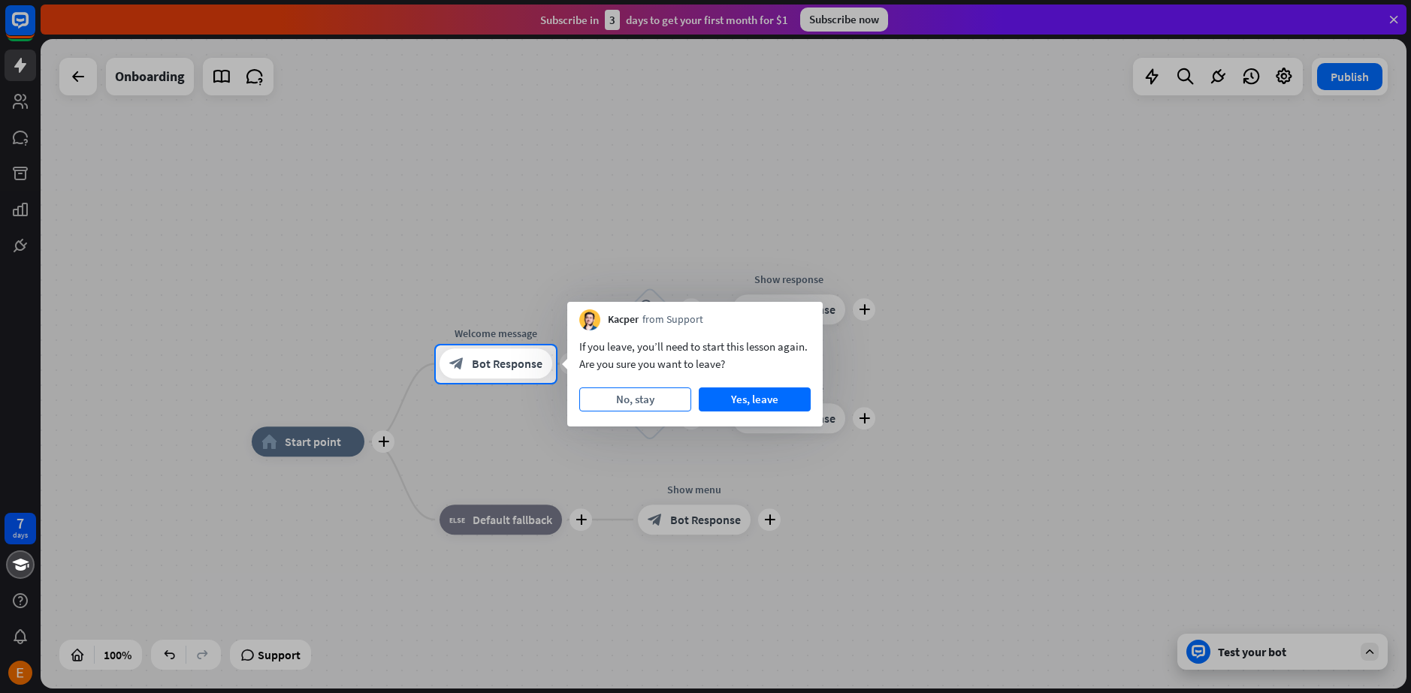  Describe the element at coordinates (35, 29) in the screenshot. I see `button: Open LiveChat chat widget` at that location.